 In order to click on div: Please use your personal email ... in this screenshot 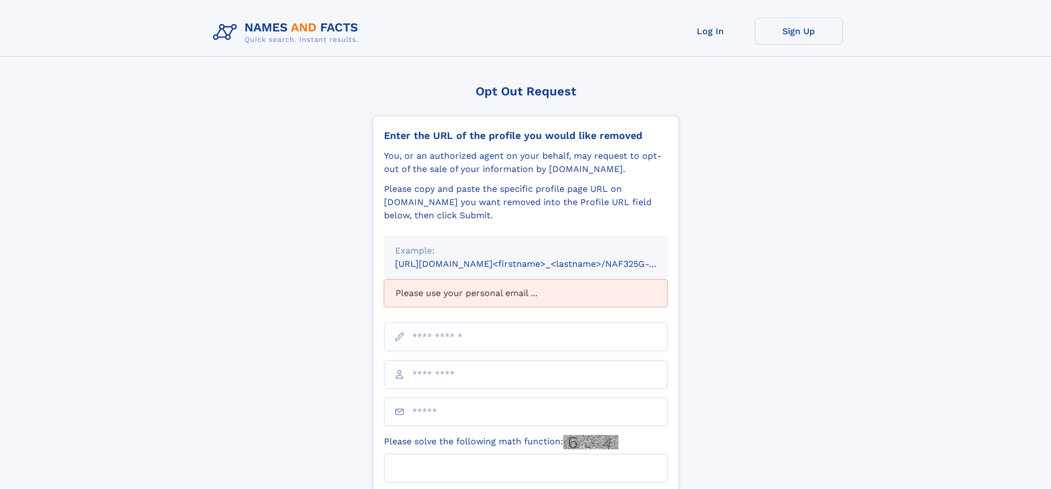, I will do `click(526, 294)`.